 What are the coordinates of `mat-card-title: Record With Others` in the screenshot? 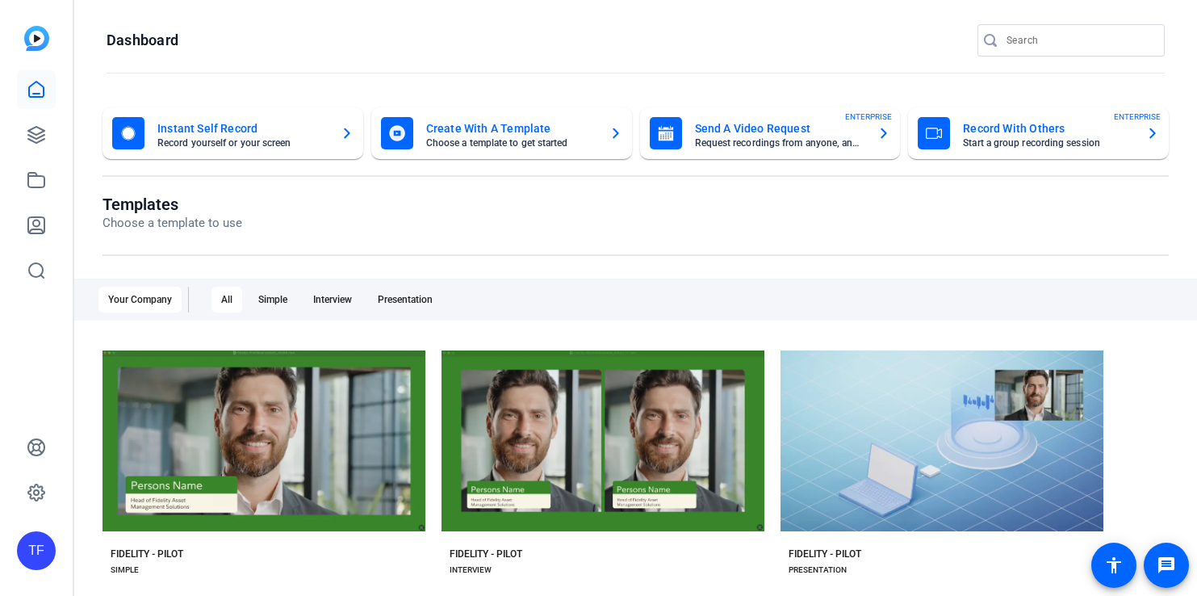 It's located at (1048, 128).